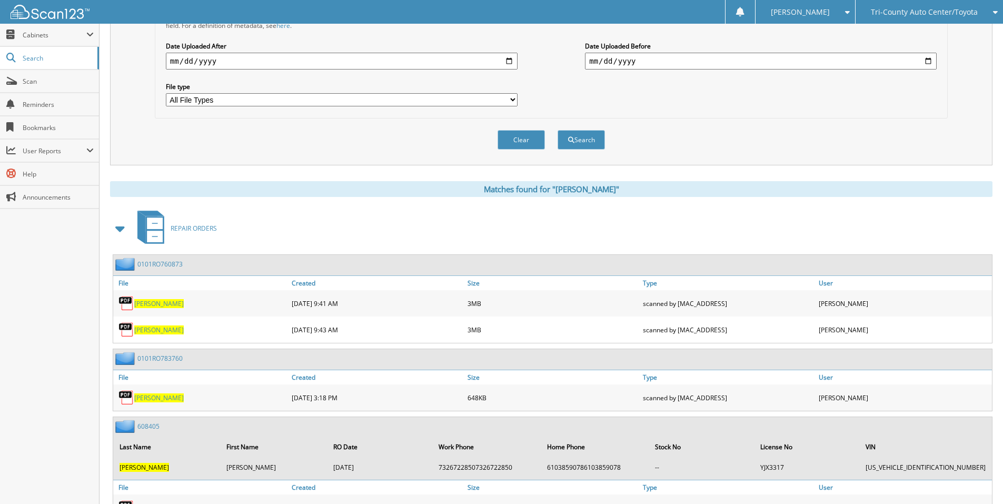 The image size is (1003, 504). Describe the element at coordinates (808, 447) in the screenshot. I see `th: License No` at that location.